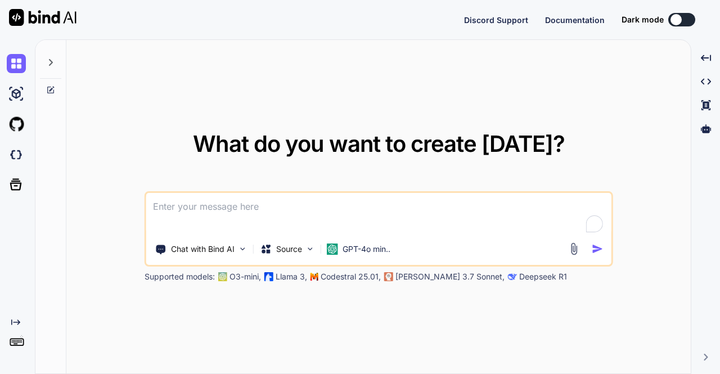 The image size is (720, 374). What do you see at coordinates (16, 155) in the screenshot?
I see `img: darkCloudIdeIcon` at bounding box center [16, 155].